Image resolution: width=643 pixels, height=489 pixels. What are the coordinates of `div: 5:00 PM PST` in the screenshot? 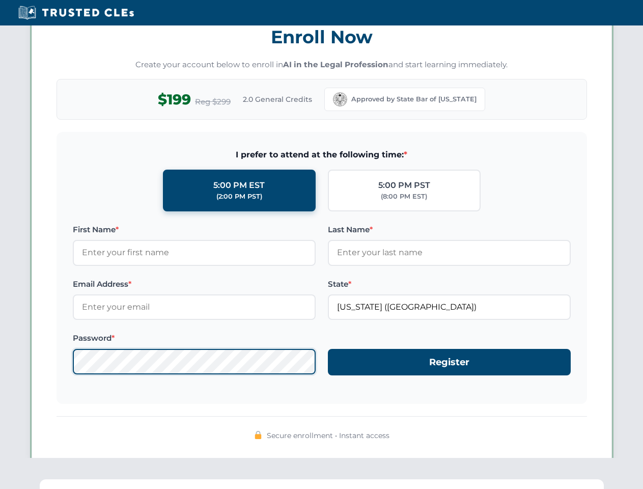 It's located at (404, 185).